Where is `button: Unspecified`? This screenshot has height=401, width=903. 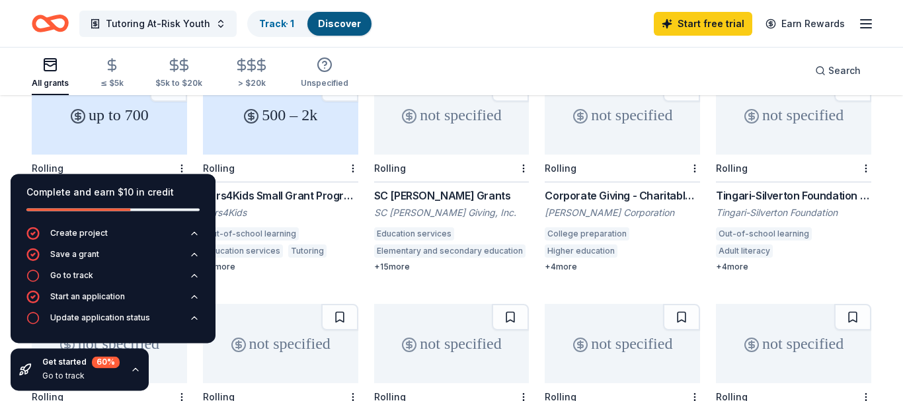
button: Unspecified is located at coordinates (325, 73).